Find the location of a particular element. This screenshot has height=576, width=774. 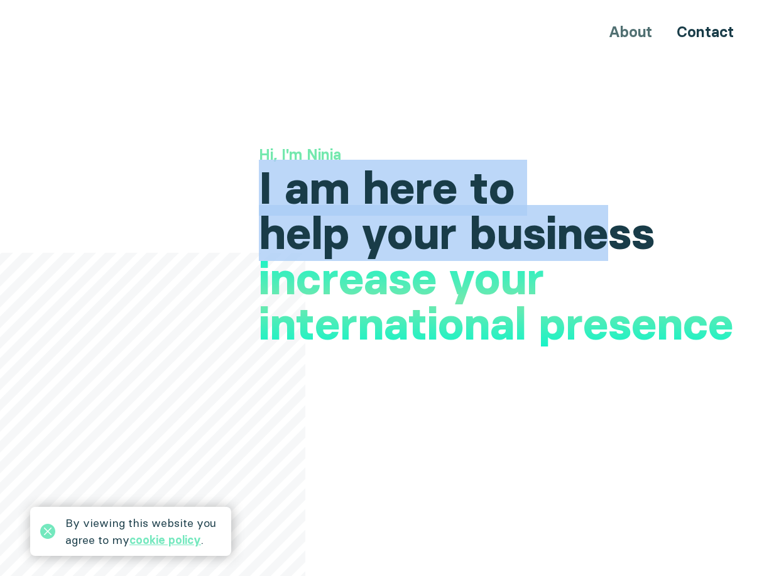

h1: increase your international presence is located at coordinates (506, 301).